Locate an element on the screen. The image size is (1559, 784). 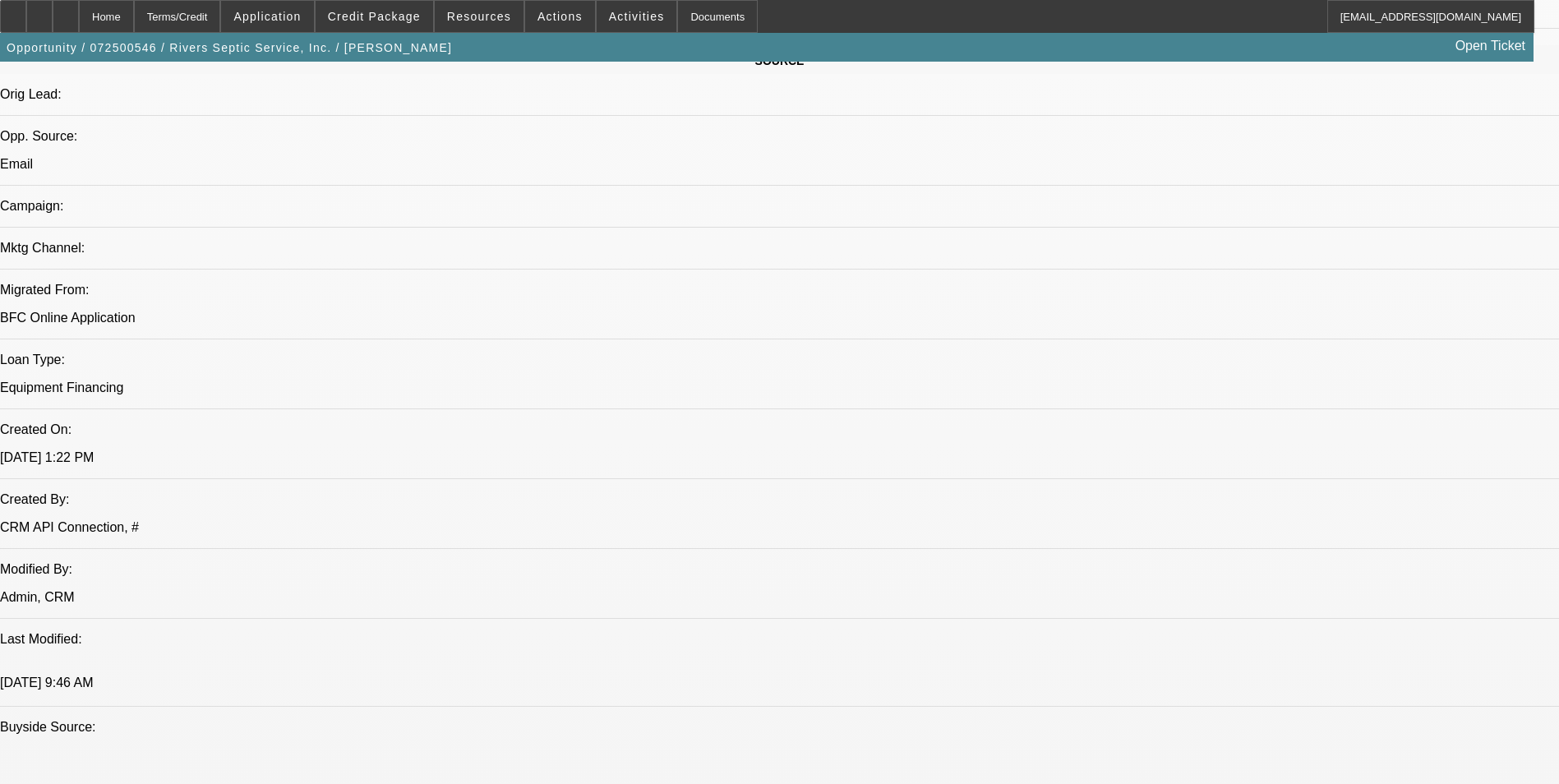
a: Open Ticket is located at coordinates (1490, 46).